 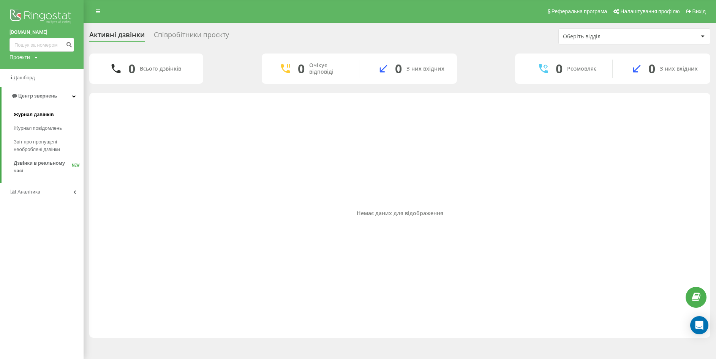 I want to click on a: Звіт про пропущені необроблені дзвінки, so click(x=49, y=146).